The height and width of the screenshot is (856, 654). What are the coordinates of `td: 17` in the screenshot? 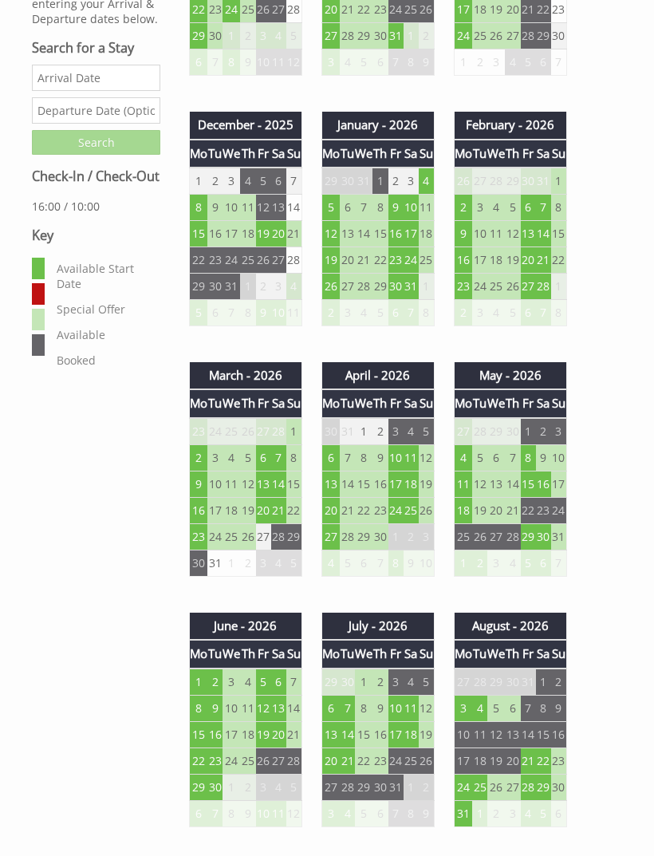 It's located at (480, 259).